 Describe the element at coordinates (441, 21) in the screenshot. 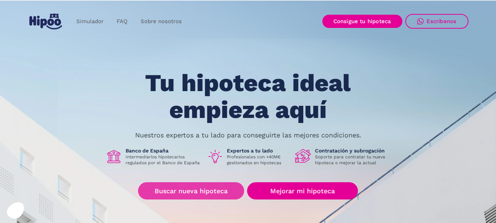

I see `div: Escríbenos` at that location.